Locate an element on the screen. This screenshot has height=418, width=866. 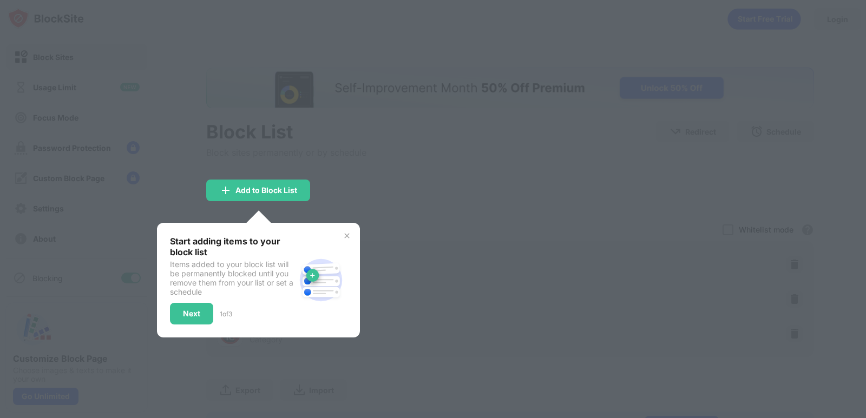
img: x-button.svg is located at coordinates (347, 236).